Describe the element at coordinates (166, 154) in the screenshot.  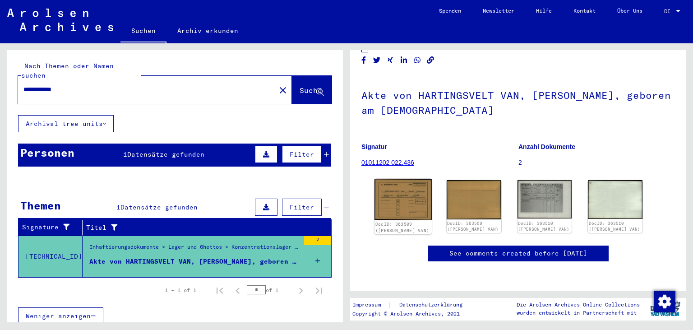
I see `span: Datensätze gefunden` at that location.